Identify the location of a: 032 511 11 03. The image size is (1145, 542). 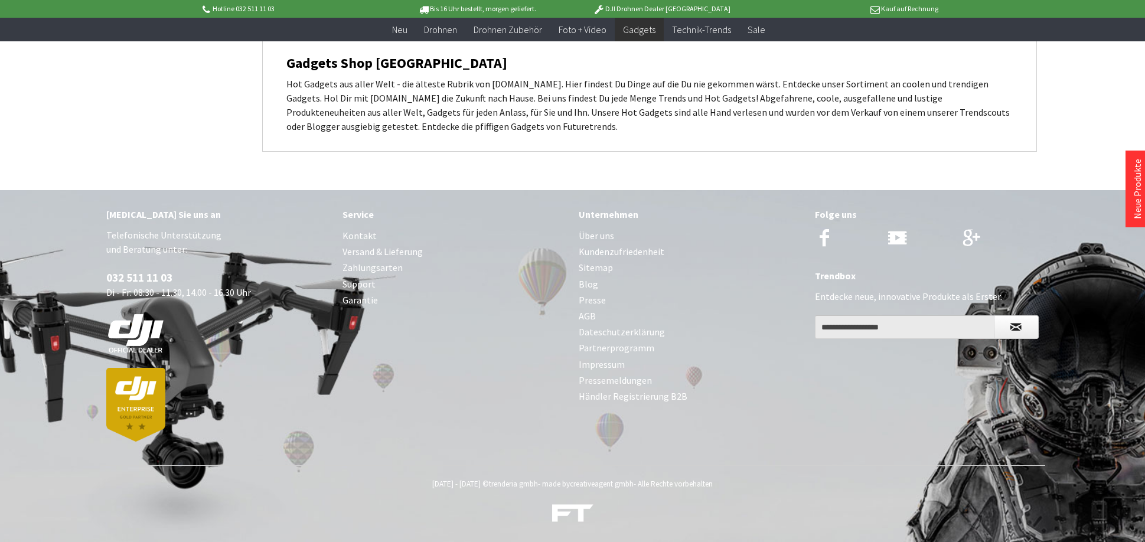
(139, 277).